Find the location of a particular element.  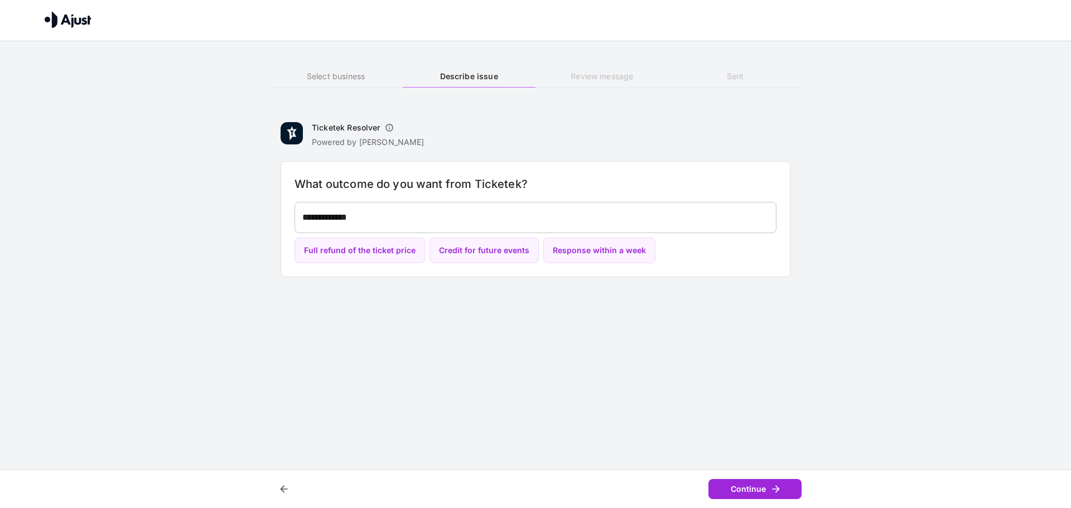

button: Full refund of the ticket price is located at coordinates (360, 250).